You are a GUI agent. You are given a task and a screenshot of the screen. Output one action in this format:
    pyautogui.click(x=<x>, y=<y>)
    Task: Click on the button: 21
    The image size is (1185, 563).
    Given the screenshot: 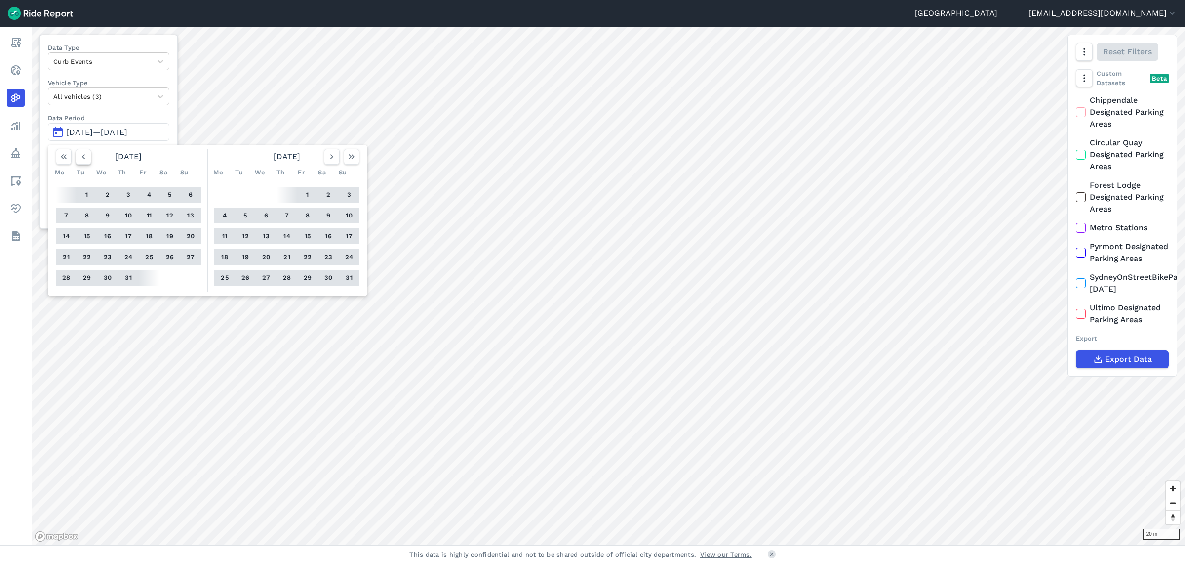 What is the action you would take?
    pyautogui.click(x=66, y=257)
    